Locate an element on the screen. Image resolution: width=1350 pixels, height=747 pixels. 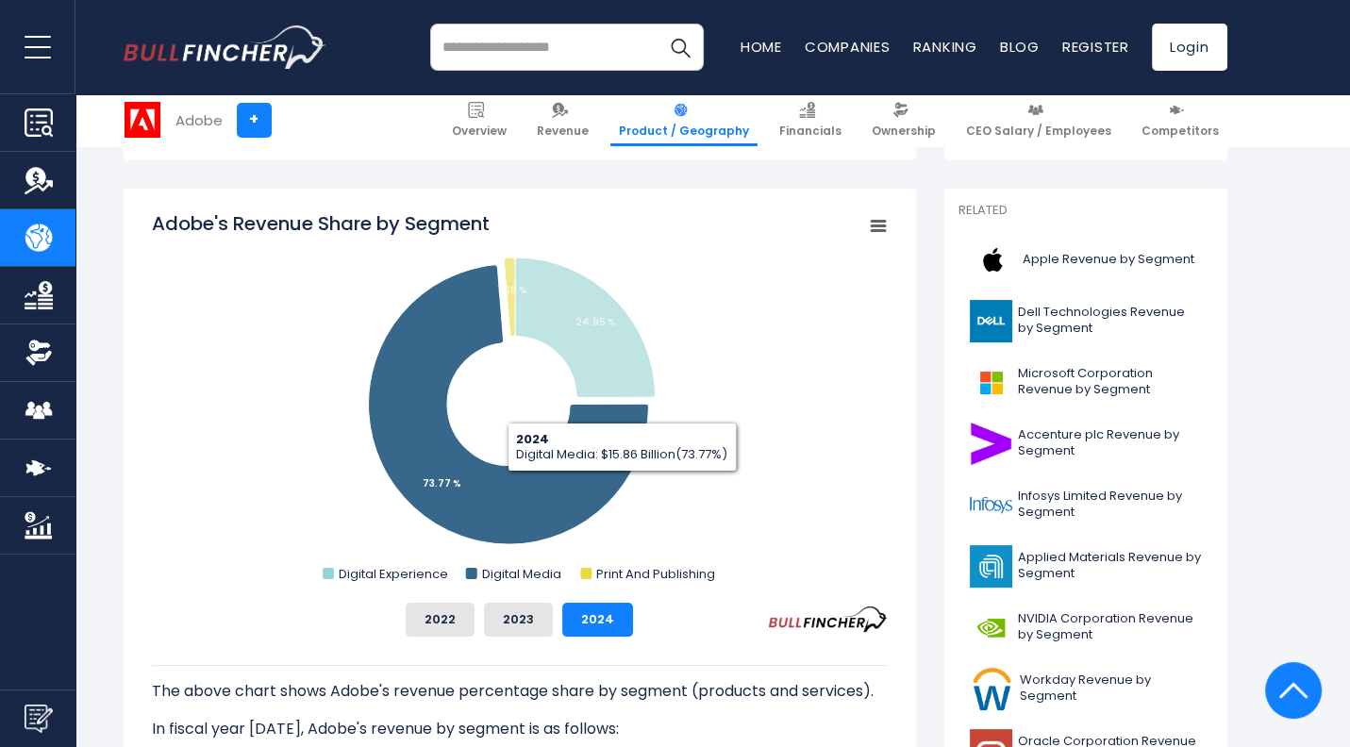
span: Dell Technologies Revenue by Segment is located at coordinates (1110, 321).